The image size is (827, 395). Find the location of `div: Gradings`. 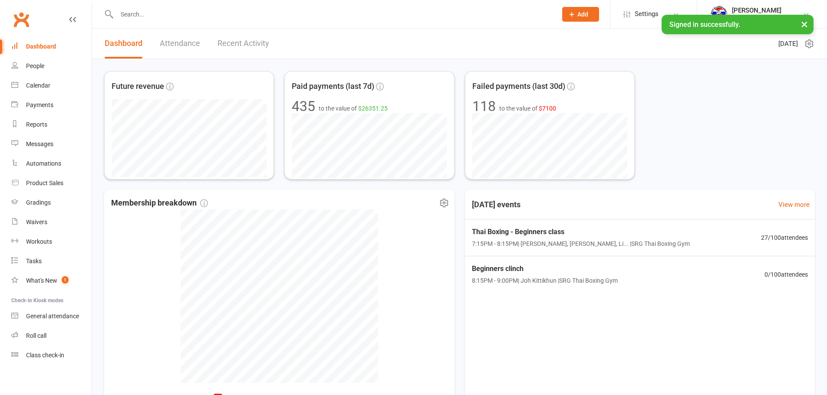

div: Gradings is located at coordinates (38, 203).